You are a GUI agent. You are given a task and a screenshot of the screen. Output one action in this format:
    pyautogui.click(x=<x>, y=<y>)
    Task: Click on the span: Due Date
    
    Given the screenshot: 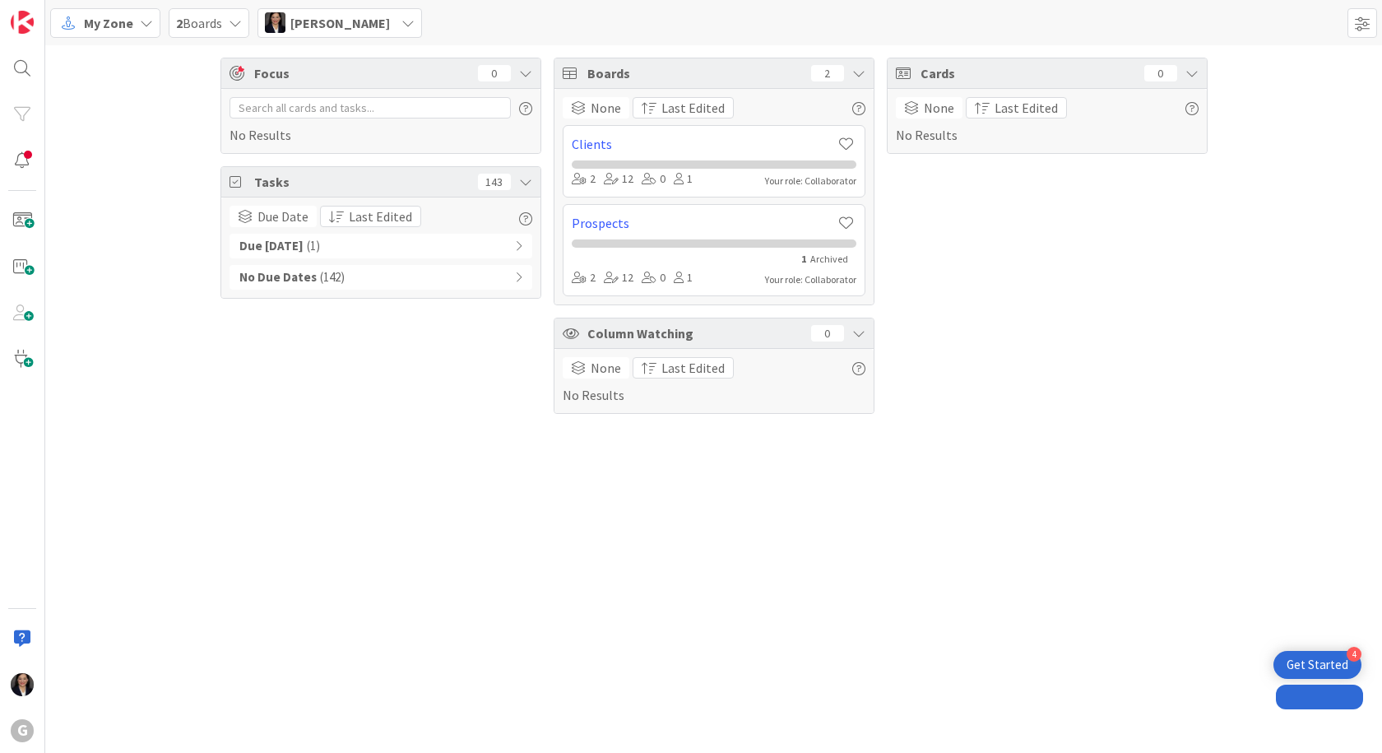 What is the action you would take?
    pyautogui.click(x=283, y=216)
    